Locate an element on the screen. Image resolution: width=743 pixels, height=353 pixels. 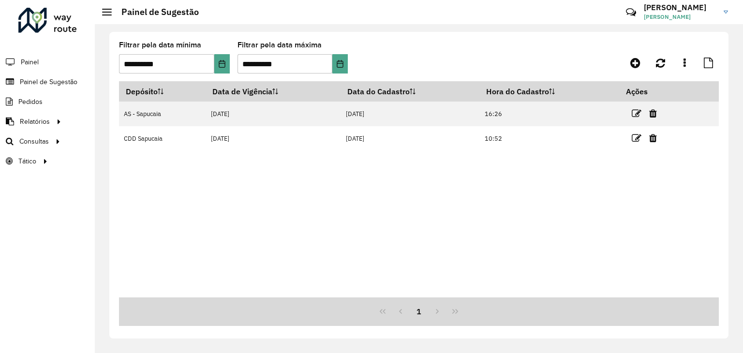
th: Ações is located at coordinates (648, 91).